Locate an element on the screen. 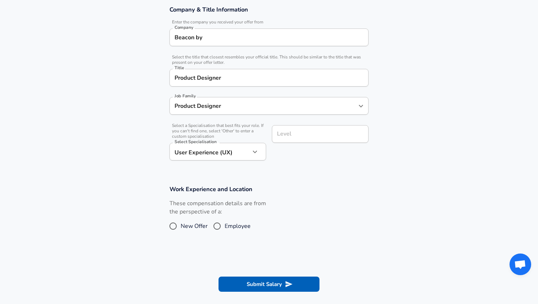 This screenshot has width=538, height=304. label: Company is located at coordinates (184, 27).